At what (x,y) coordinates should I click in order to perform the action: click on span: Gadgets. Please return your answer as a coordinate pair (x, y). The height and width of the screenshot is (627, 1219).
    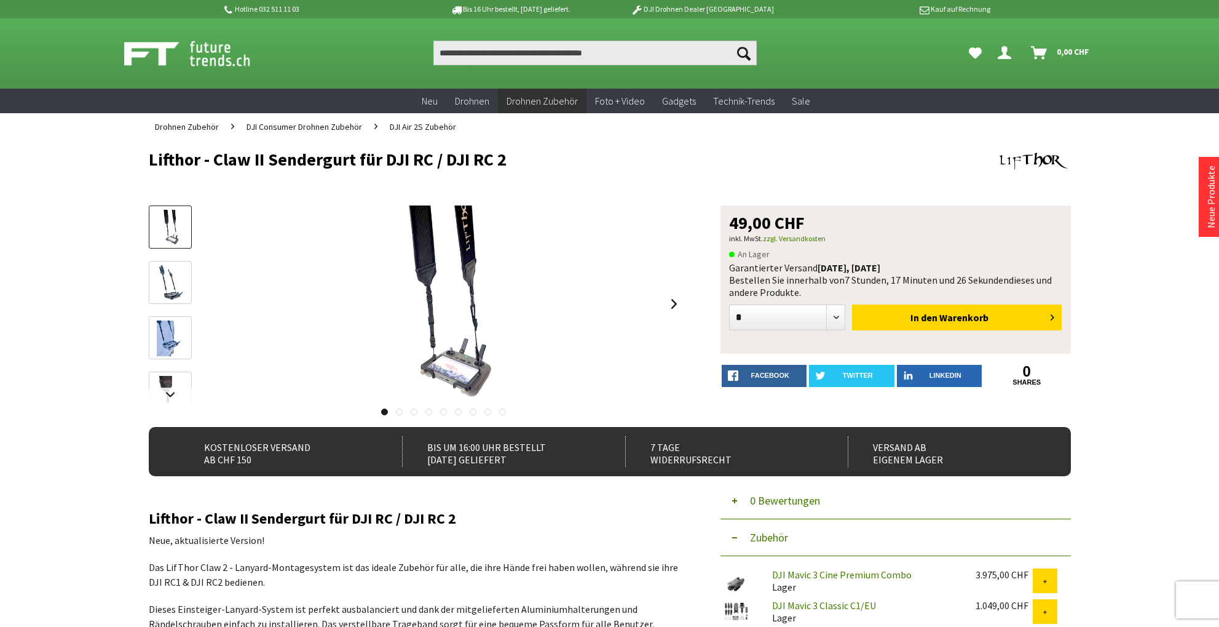
    Looking at the image, I should click on (679, 101).